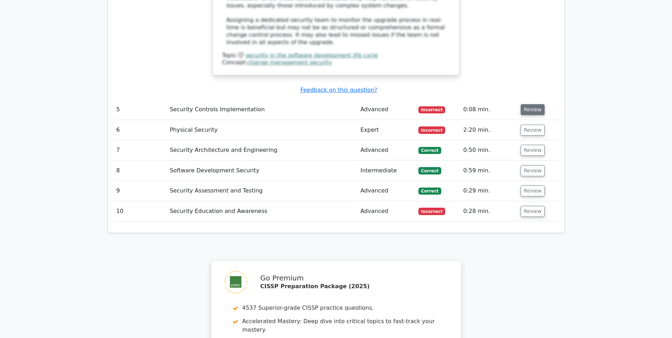 The image size is (672, 338). What do you see at coordinates (489, 211) in the screenshot?
I see `td: 0:28 min.` at bounding box center [489, 211].